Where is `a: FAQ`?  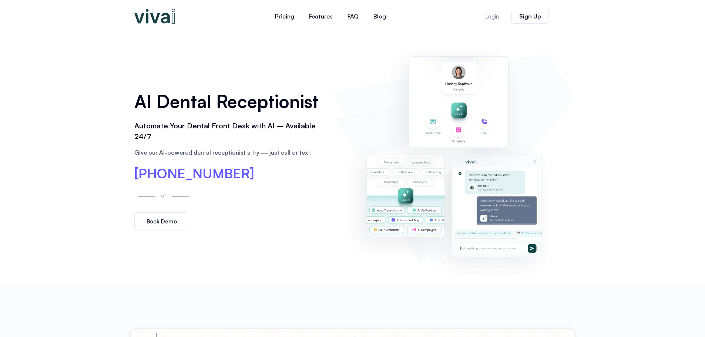 a: FAQ is located at coordinates (353, 16).